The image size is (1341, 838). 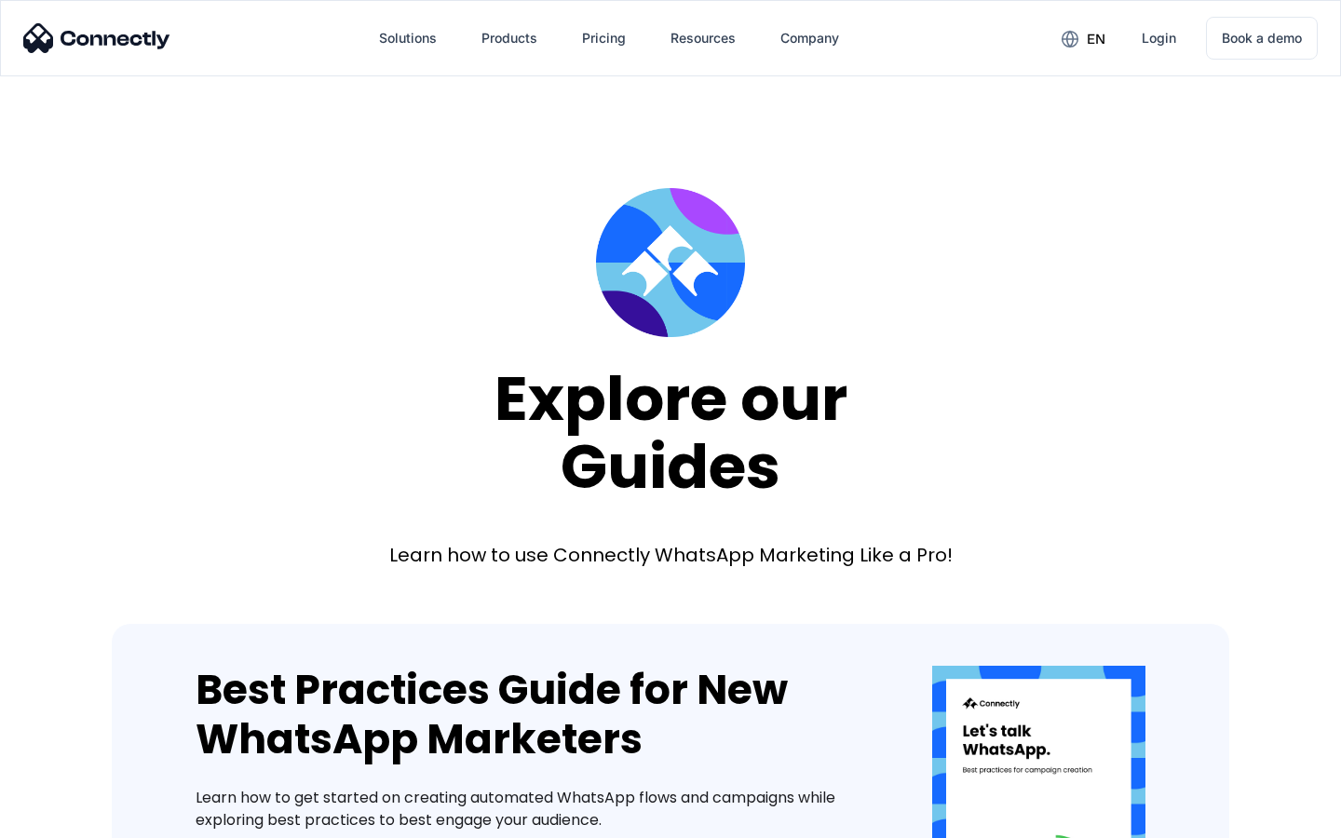 What do you see at coordinates (703, 38) in the screenshot?
I see `div: Resources` at bounding box center [703, 38].